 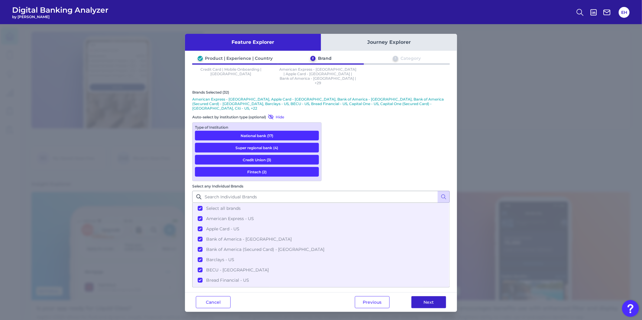 What do you see at coordinates (218, 186) in the screenshot?
I see `label: Select any Individual Brands` at bounding box center [218, 186].